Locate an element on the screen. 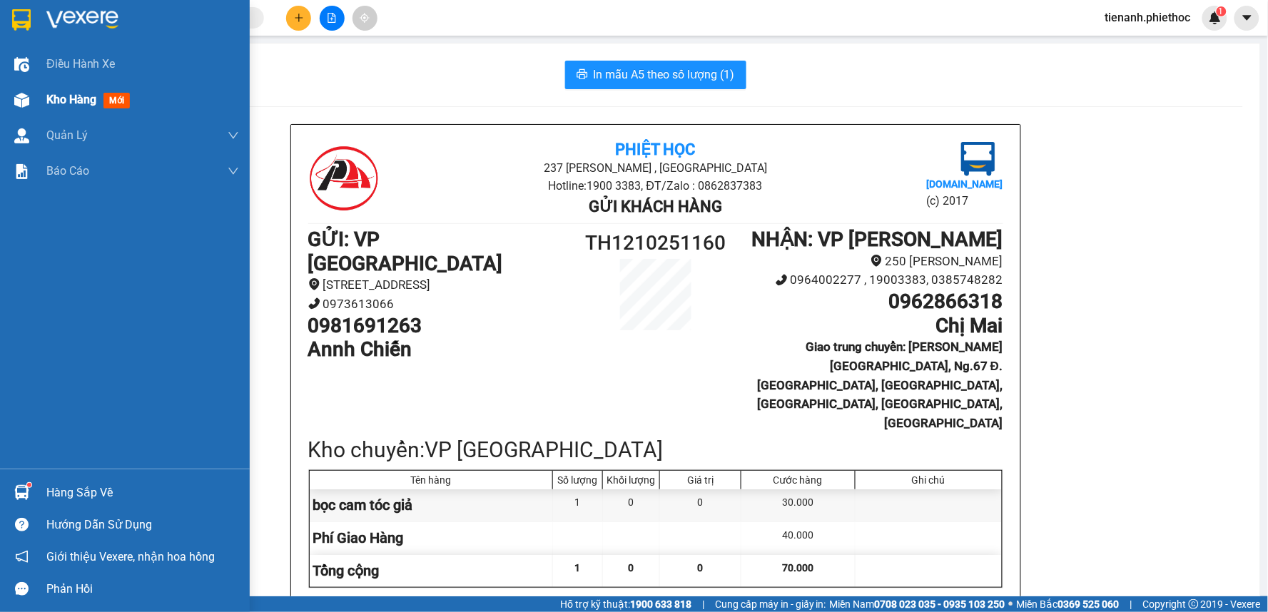 The width and height of the screenshot is (1268, 612). img: icon-new-feature is located at coordinates (1215, 18).